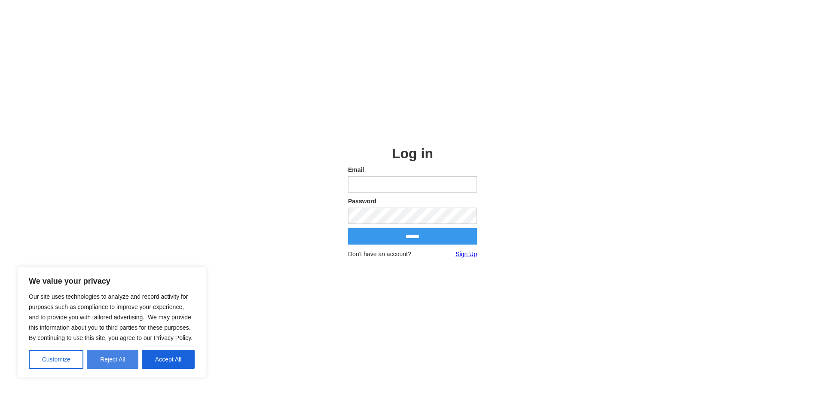 The image size is (825, 395). I want to click on span: Our site uses technologies to analyze and record activity for purposes such as compliance to impr..., so click(110, 317).